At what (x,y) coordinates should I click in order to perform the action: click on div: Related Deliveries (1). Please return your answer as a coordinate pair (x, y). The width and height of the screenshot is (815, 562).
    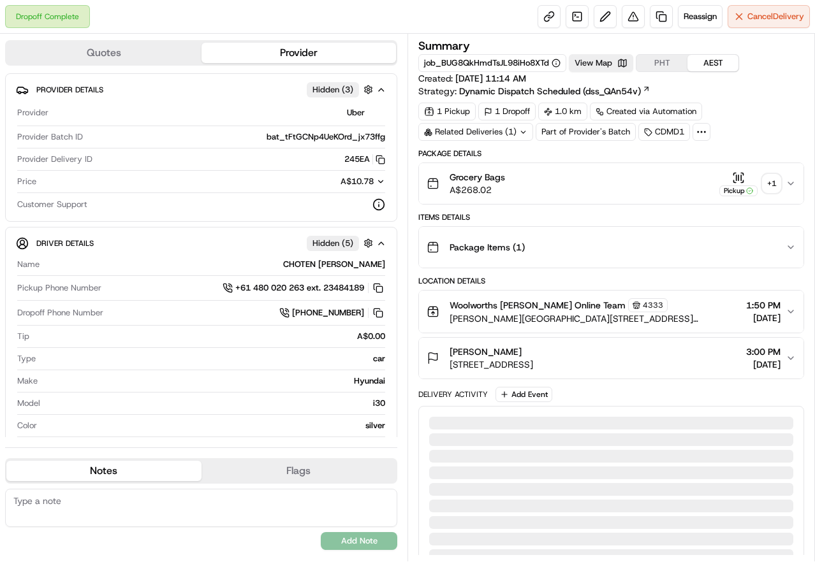
    Looking at the image, I should click on (476, 132).